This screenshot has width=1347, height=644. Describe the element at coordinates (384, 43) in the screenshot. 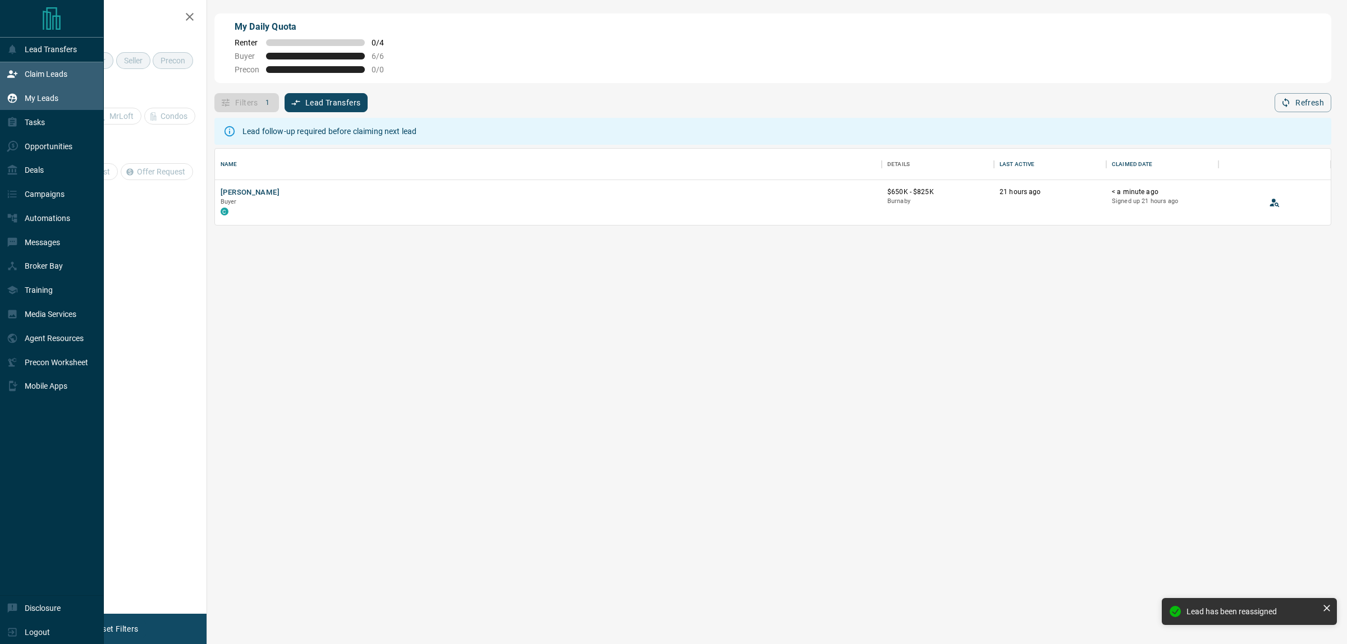

I see `span: 0 / 4` at that location.